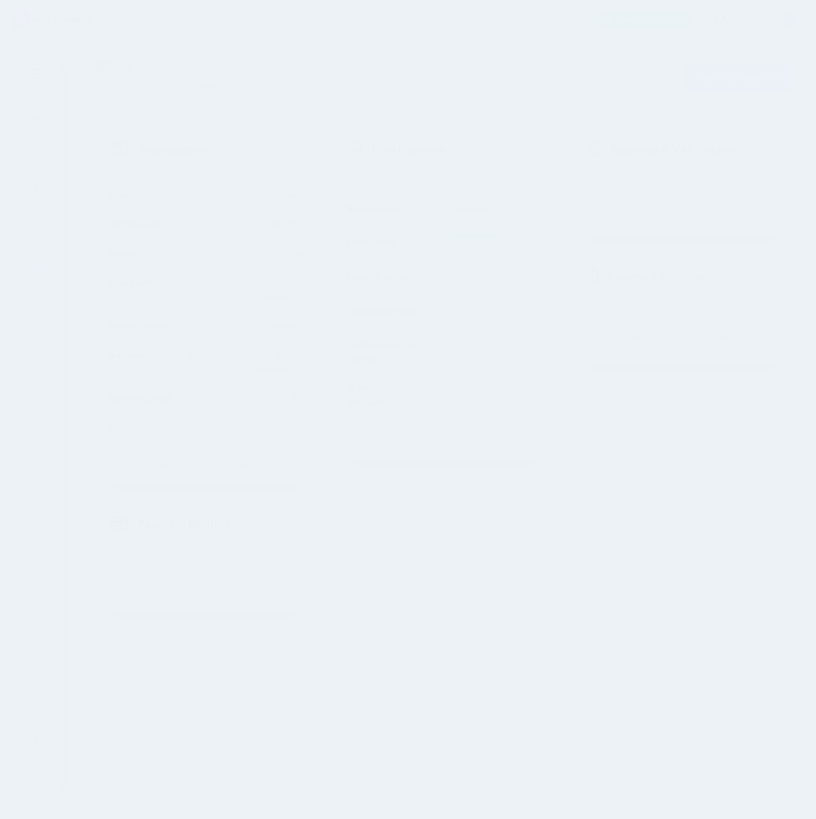 The width and height of the screenshot is (816, 819). What do you see at coordinates (160, 149) in the screenshot?
I see `h4: Subscription` at bounding box center [160, 149].